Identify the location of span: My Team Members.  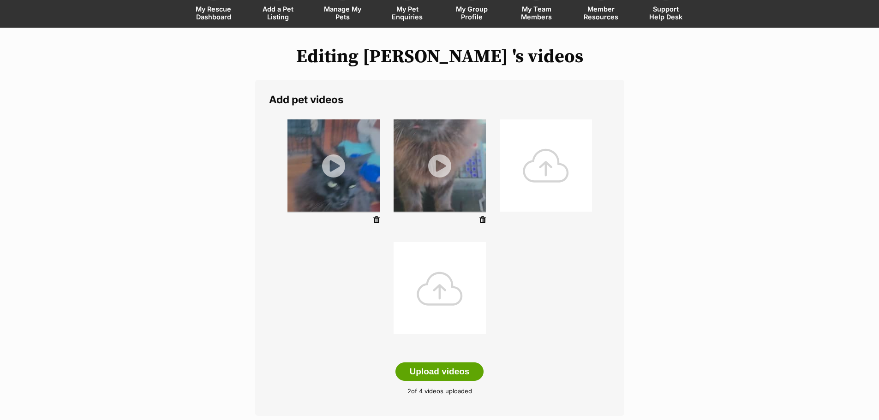
(537, 13).